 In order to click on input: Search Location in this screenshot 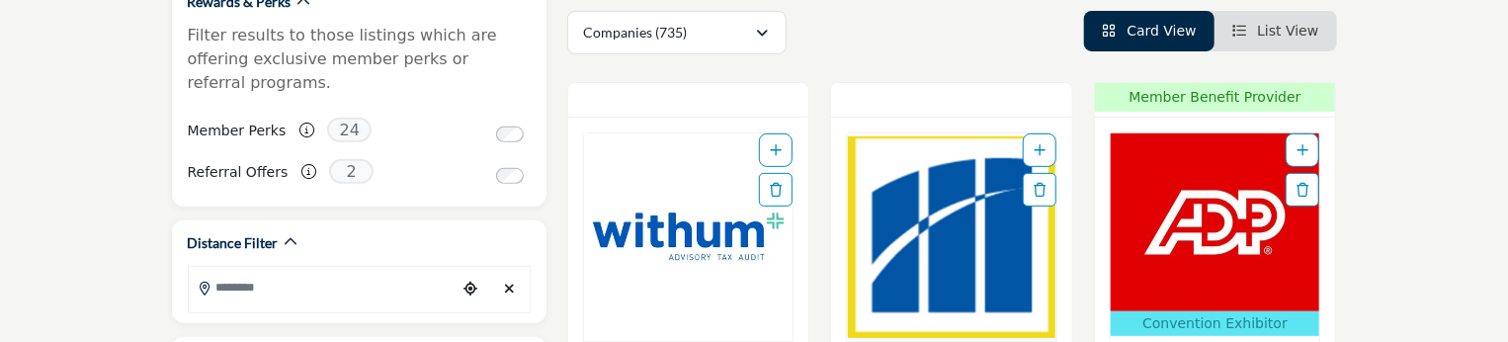, I will do `click(322, 287)`.